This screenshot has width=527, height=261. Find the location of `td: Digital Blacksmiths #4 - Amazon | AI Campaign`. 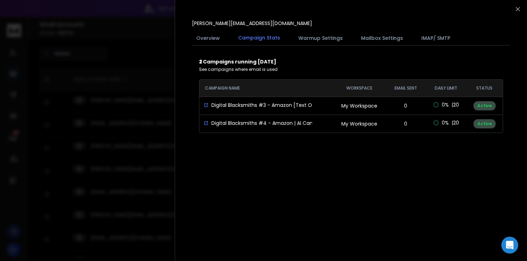

td: Digital Blacksmiths #4 - Amazon | AI Campaign is located at coordinates (256, 123).